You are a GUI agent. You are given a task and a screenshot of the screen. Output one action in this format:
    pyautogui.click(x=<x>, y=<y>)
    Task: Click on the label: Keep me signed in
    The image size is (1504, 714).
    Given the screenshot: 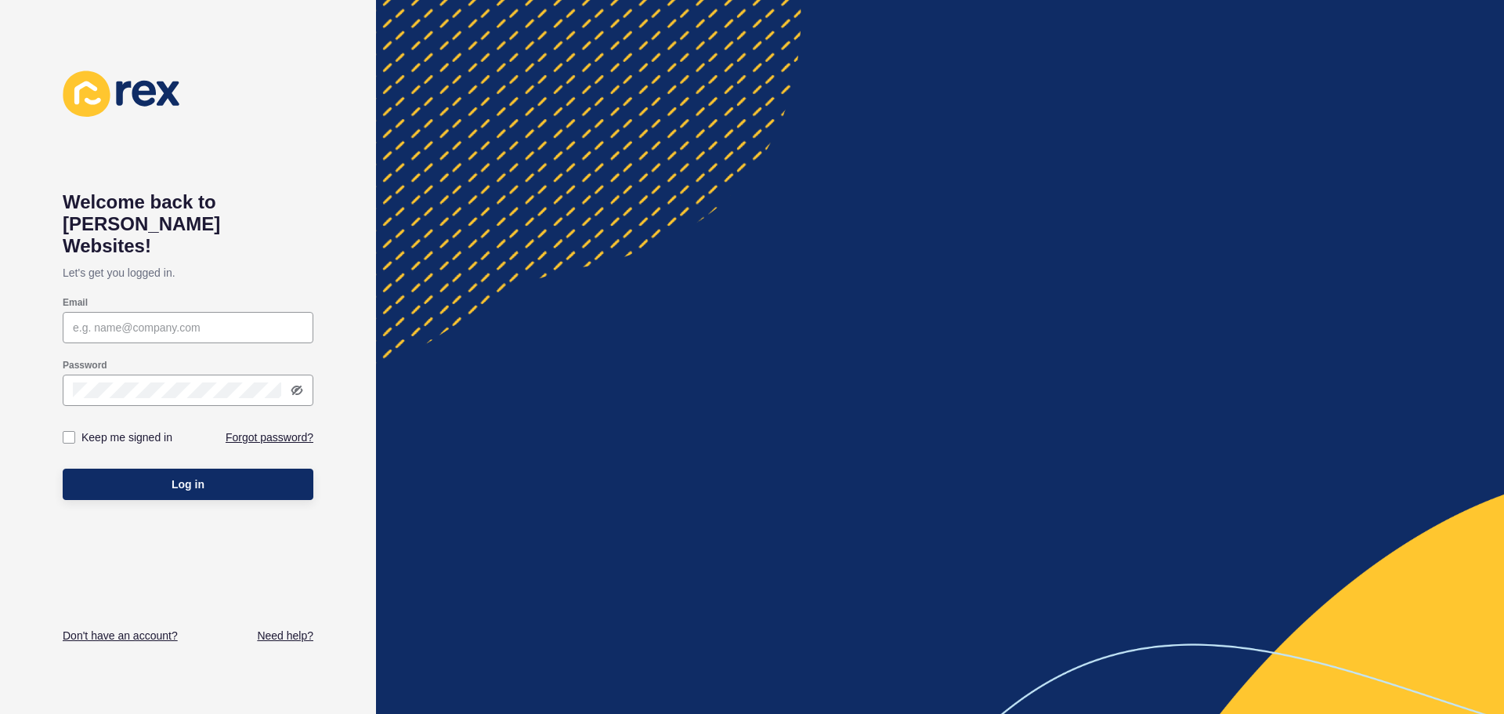 What is the action you would take?
    pyautogui.click(x=127, y=437)
    